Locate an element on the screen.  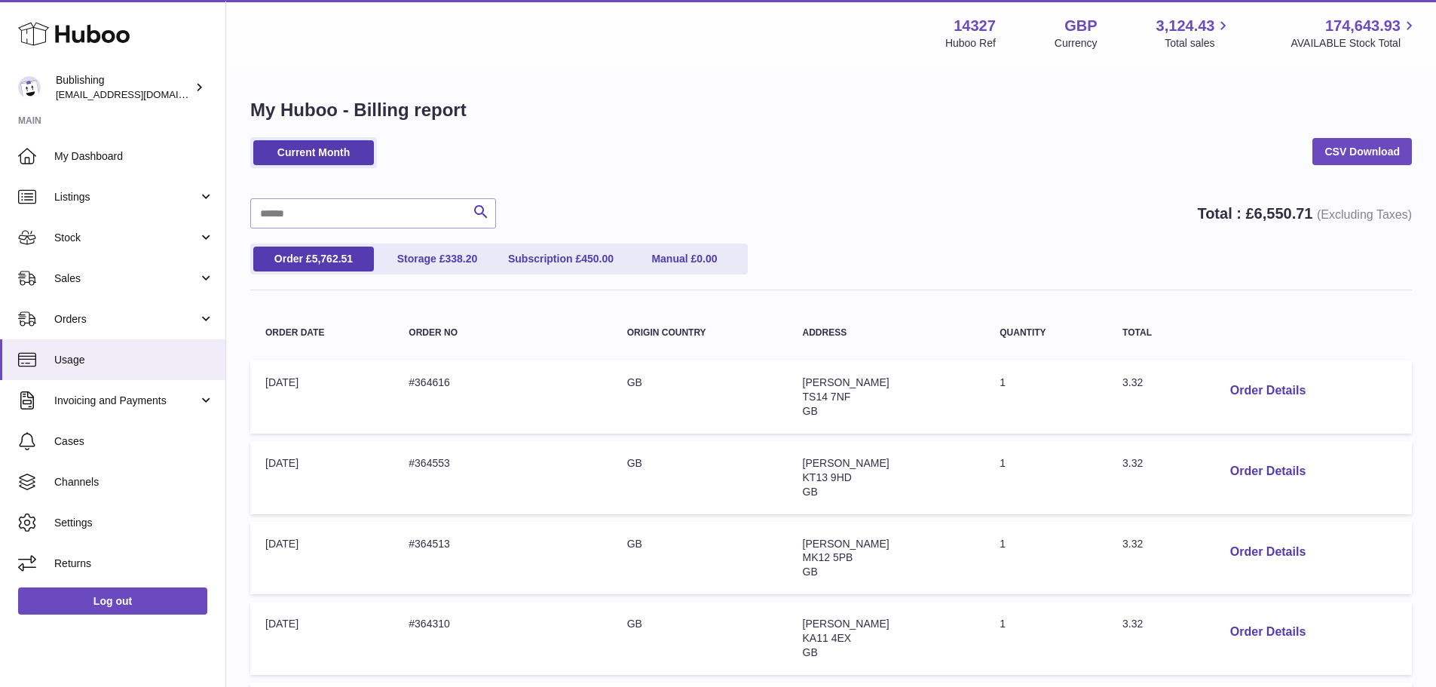
div: Currency is located at coordinates (1076, 43).